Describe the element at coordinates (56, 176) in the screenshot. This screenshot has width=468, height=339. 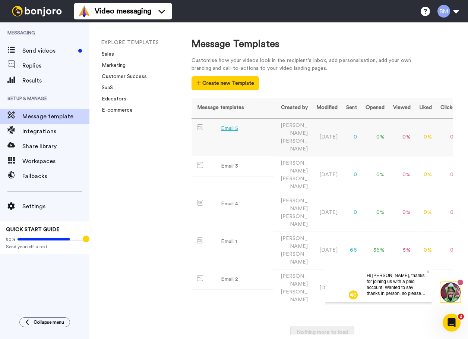
I see `span: Fallbacks` at that location.